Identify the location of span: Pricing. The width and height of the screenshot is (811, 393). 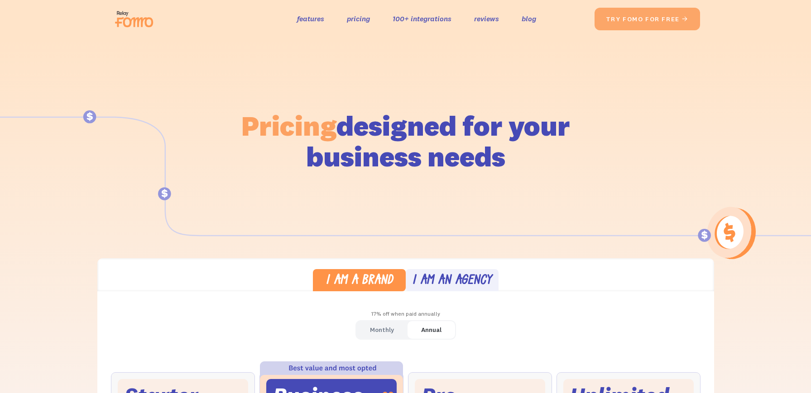
(289, 125).